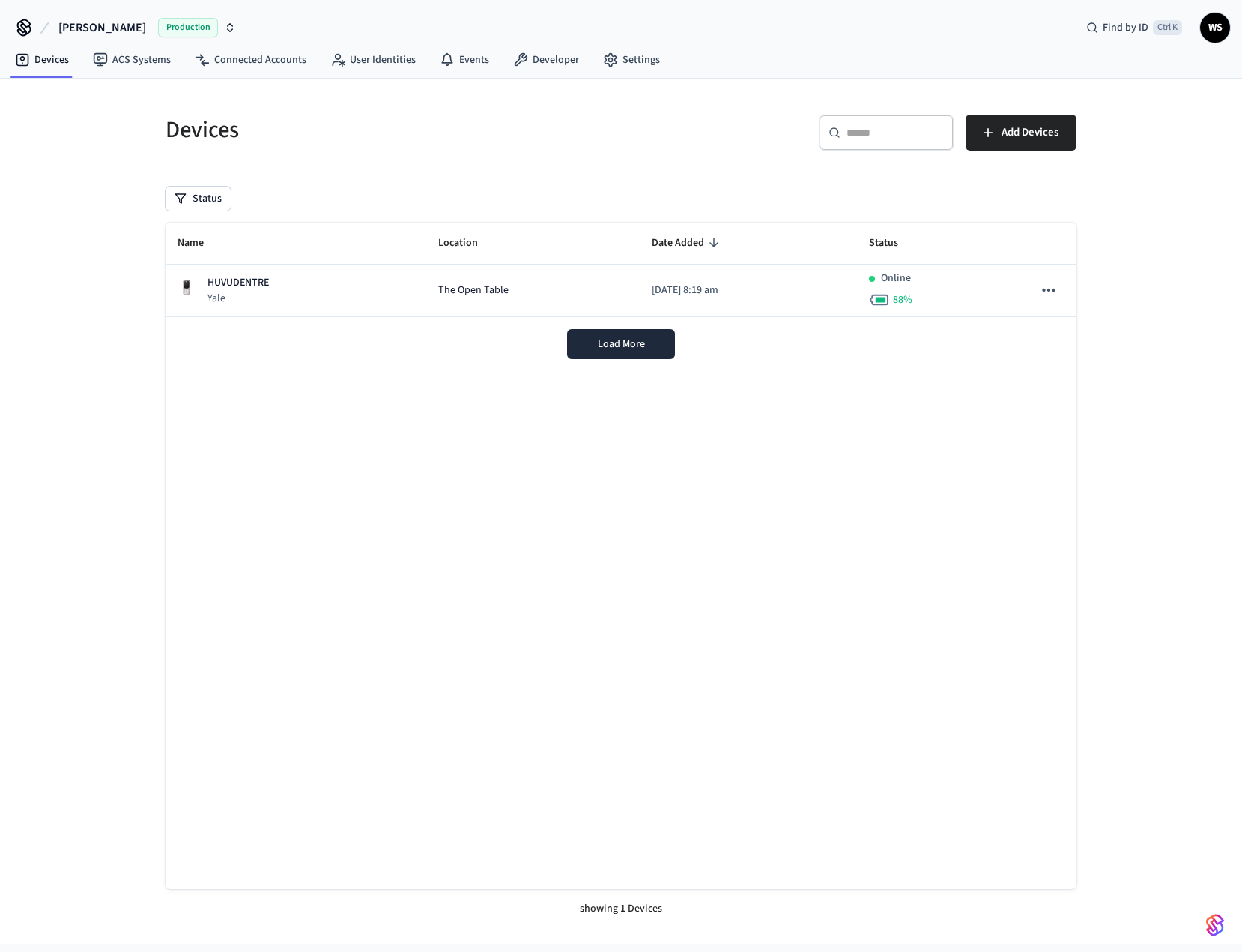  What do you see at coordinates (1215, 28) in the screenshot?
I see `button: WS` at bounding box center [1215, 28].